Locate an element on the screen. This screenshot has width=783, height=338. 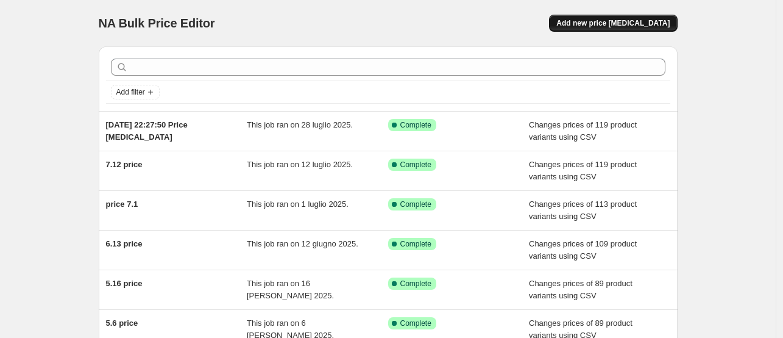
span: NA Bulk Price Editor is located at coordinates (157, 23).